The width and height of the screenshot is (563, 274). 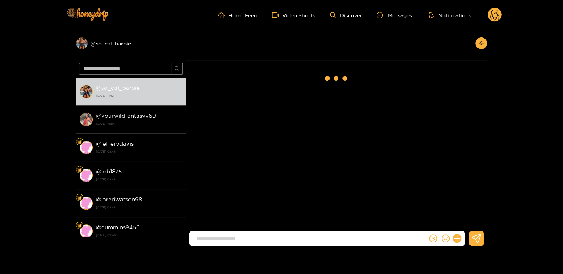 I want to click on a: Discover, so click(x=346, y=15).